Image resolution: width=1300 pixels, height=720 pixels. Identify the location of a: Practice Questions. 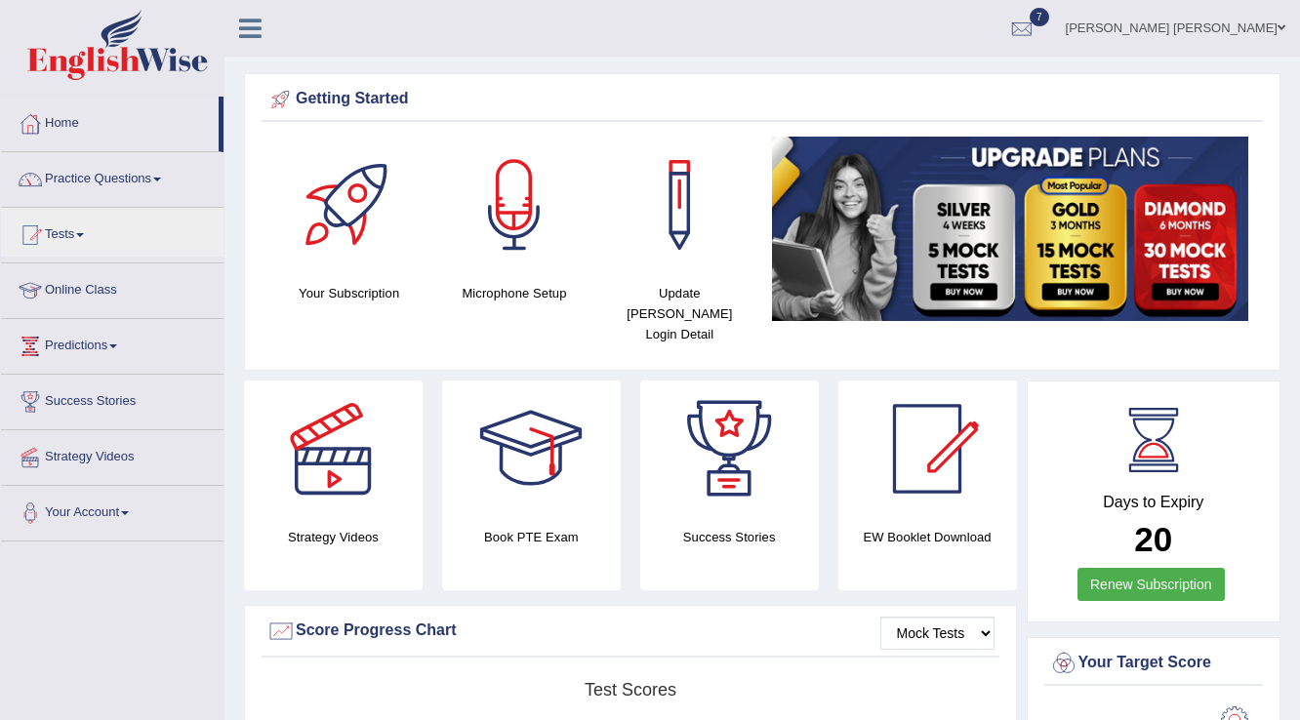
(112, 177).